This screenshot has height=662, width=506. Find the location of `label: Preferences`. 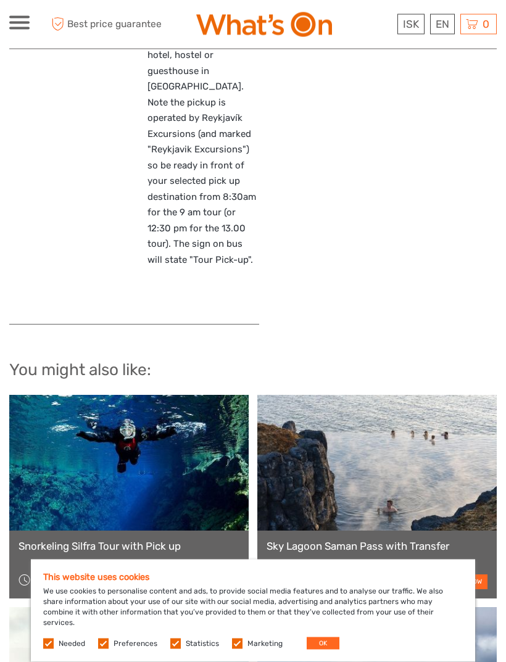

label: Preferences is located at coordinates (135, 644).